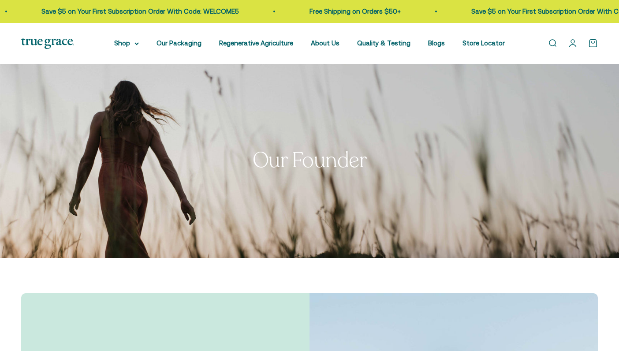  Describe the element at coordinates (484, 43) in the screenshot. I see `a: Store Locator` at that location.